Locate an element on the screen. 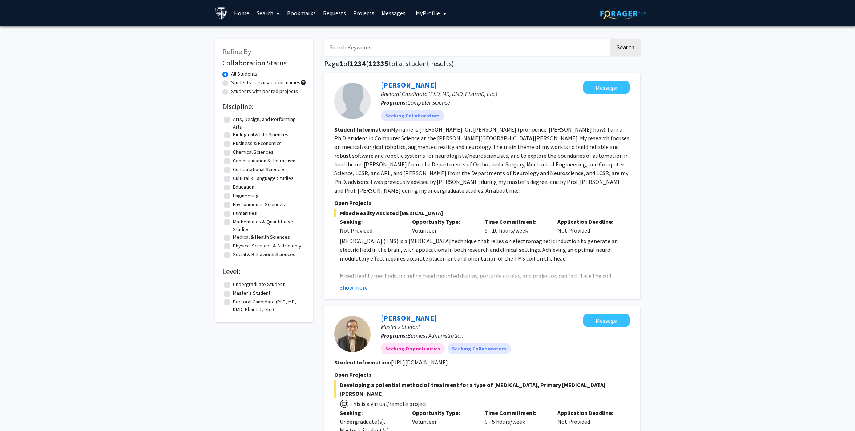 This screenshot has height=431, width=855. a: Bookmarks is located at coordinates (301, 13).